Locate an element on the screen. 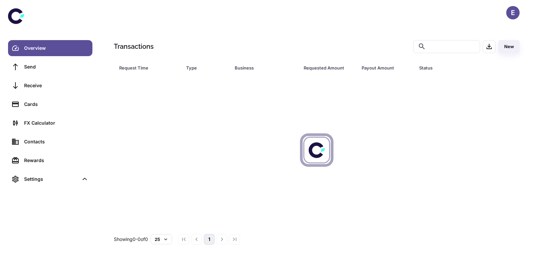  button: E is located at coordinates (513, 13).